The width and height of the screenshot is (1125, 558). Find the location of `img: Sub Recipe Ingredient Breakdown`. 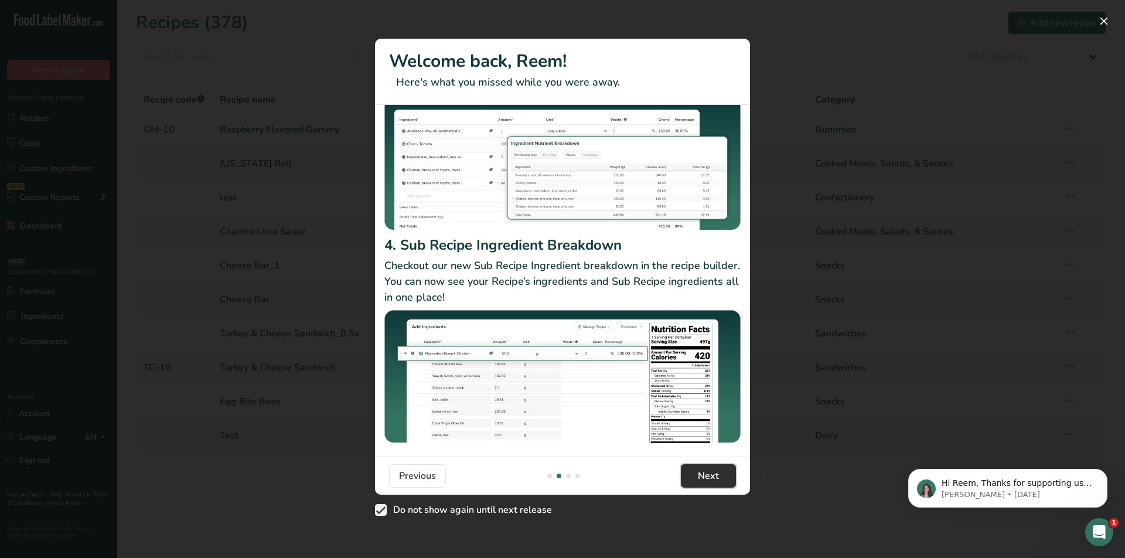

img: Sub Recipe Ingredient Breakdown is located at coordinates (563, 376).